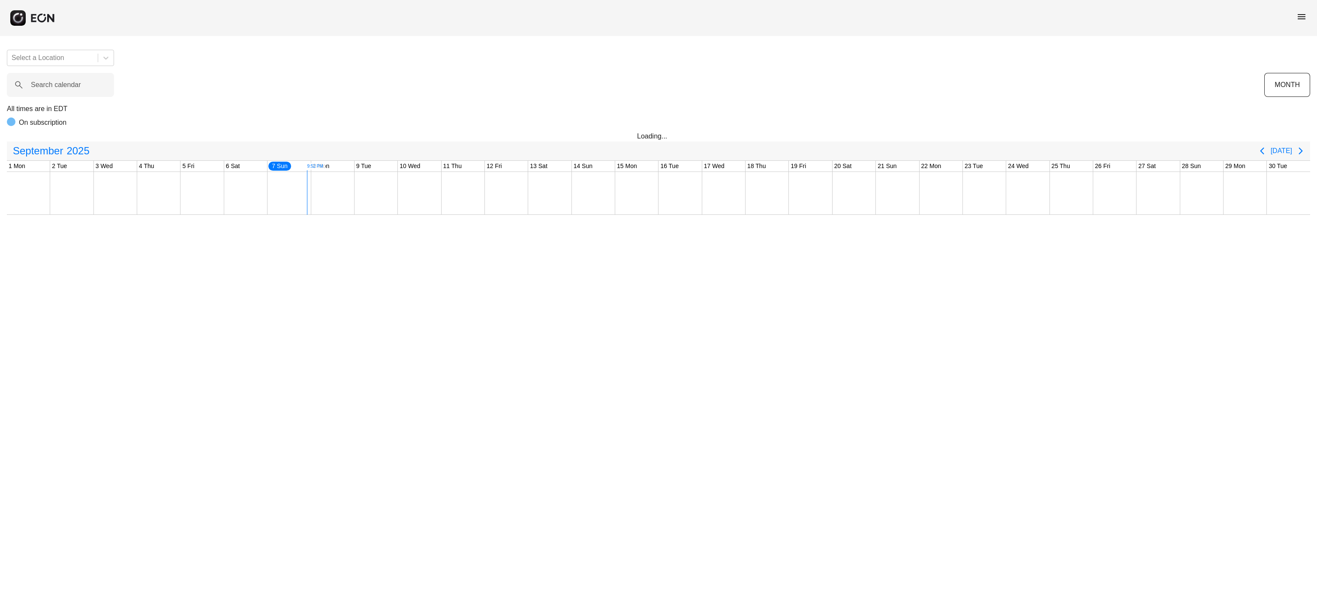  I want to click on div: 17 Wed, so click(714, 166).